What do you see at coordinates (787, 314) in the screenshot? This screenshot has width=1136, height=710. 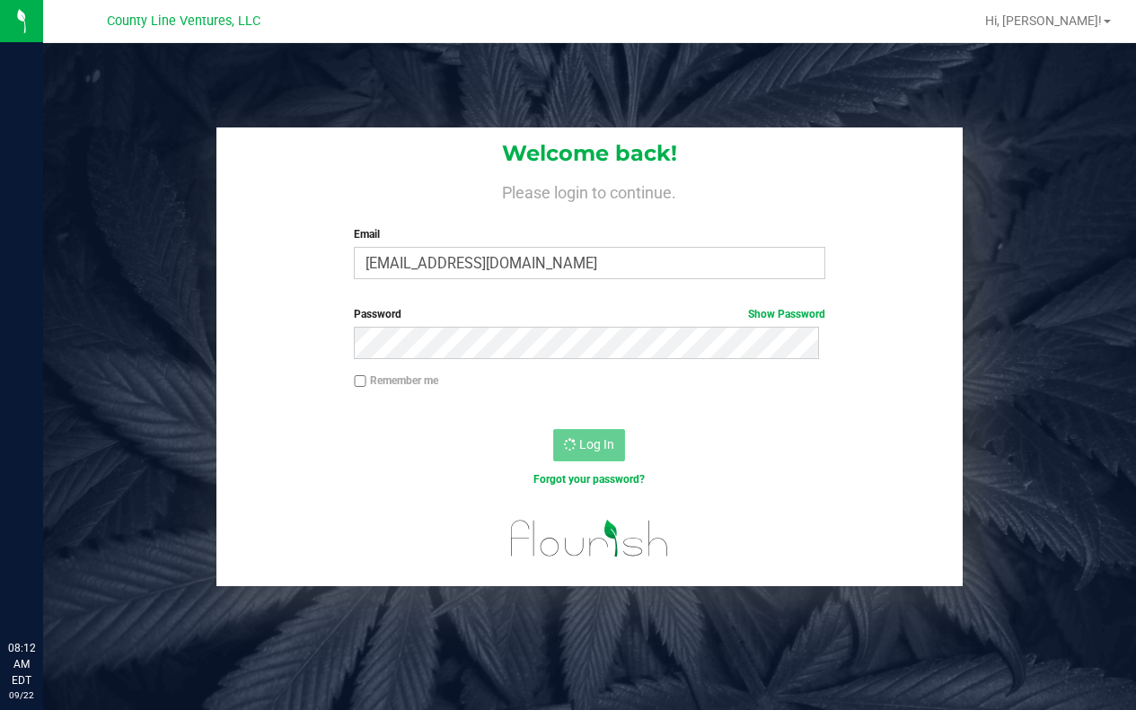 I see `a: Show Password` at bounding box center [787, 314].